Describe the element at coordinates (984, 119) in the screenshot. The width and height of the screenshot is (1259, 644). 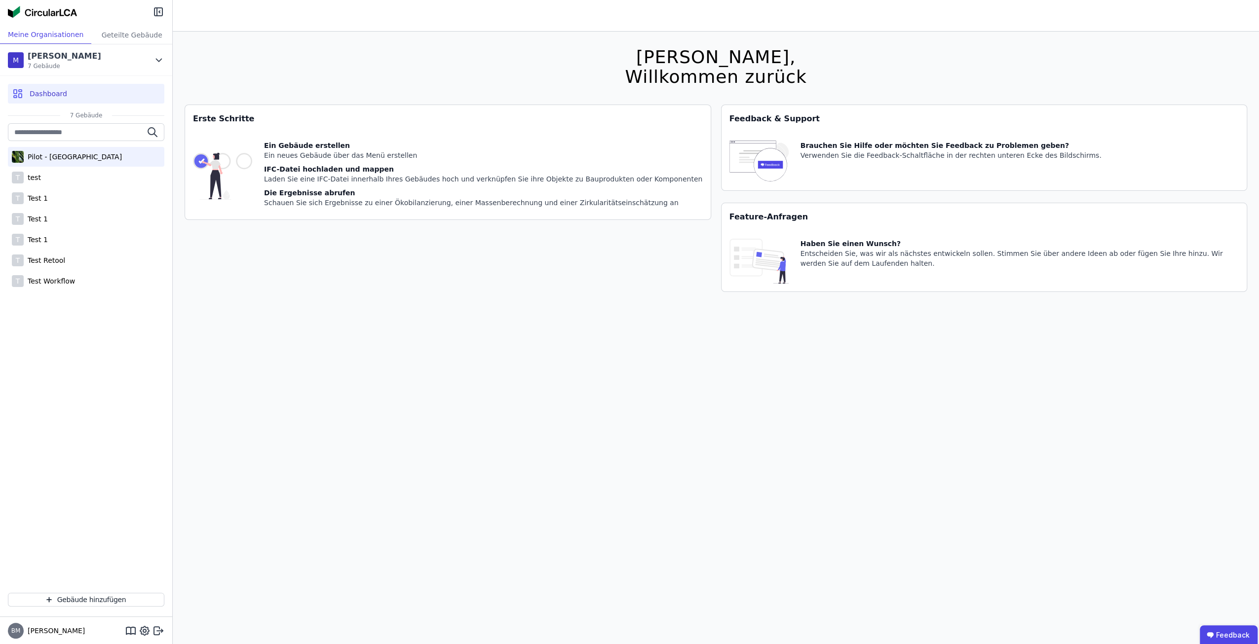
I see `div: Feedback & Support` at that location.